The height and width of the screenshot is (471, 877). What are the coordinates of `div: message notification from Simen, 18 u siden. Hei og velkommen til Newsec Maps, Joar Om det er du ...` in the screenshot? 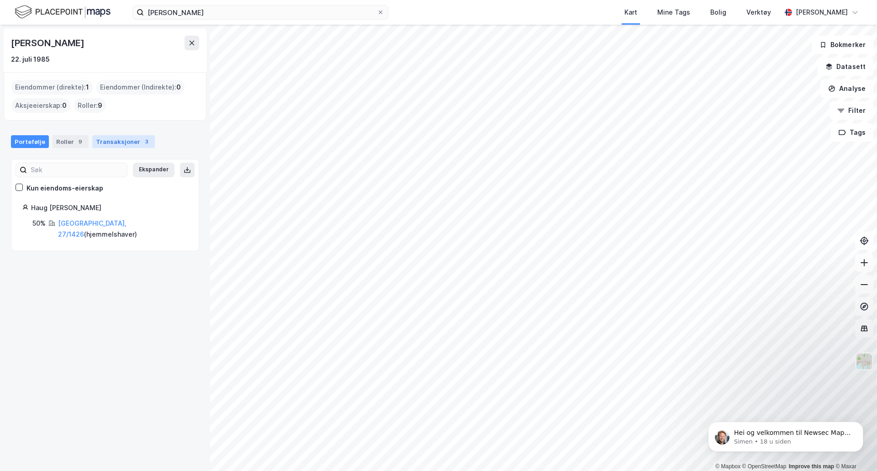 It's located at (91, 34).